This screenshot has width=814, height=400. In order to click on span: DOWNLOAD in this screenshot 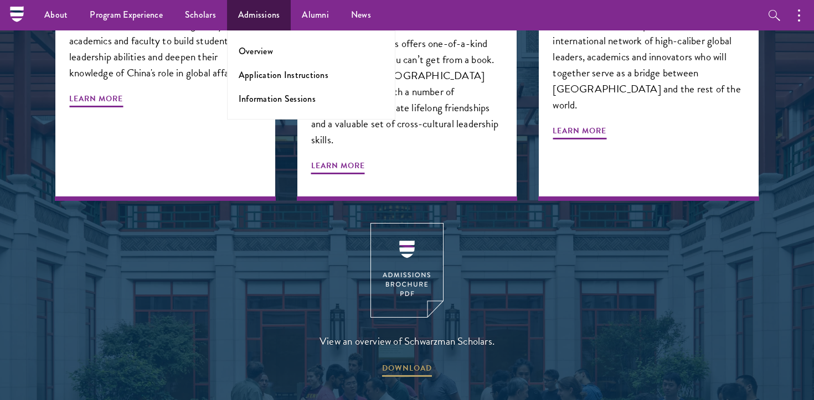, I will do `click(407, 370)`.